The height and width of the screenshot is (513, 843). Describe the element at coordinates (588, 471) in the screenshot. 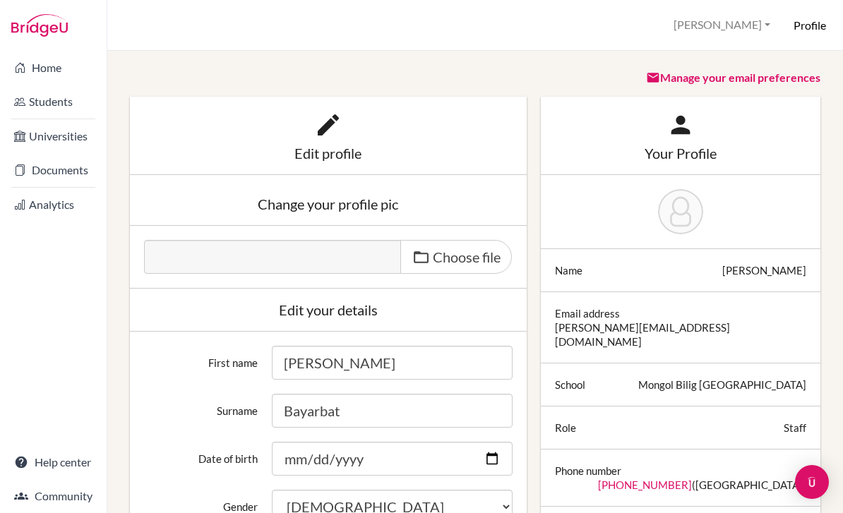

I see `div: Phone number` at that location.